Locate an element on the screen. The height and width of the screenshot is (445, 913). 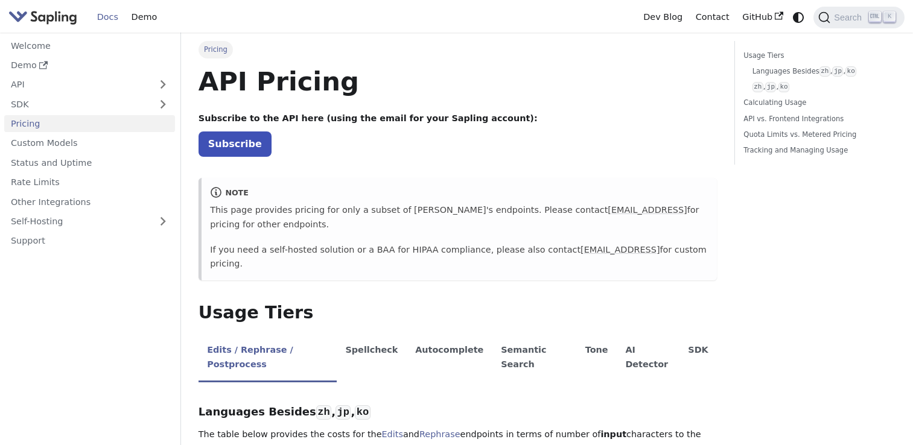
a: zh,jp,ko is located at coordinates (820, 87).